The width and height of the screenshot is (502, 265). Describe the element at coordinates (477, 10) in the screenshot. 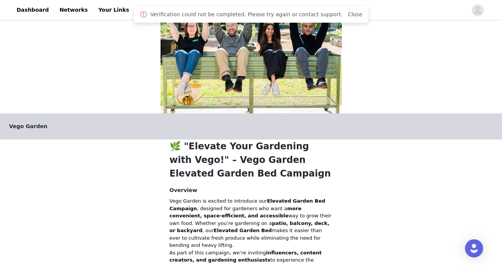

I see `div: avatar` at that location.